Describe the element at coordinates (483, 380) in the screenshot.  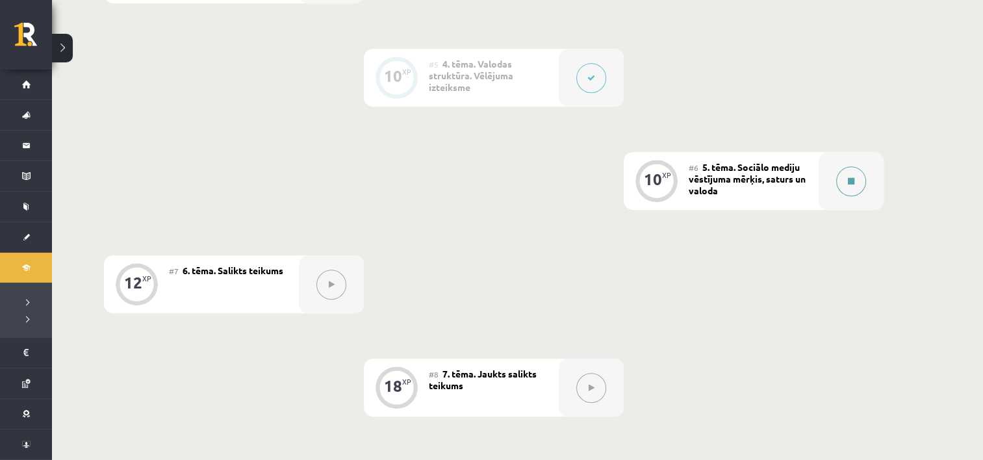
I see `span: 7. tēma. Jaukts salikts teikums` at that location.